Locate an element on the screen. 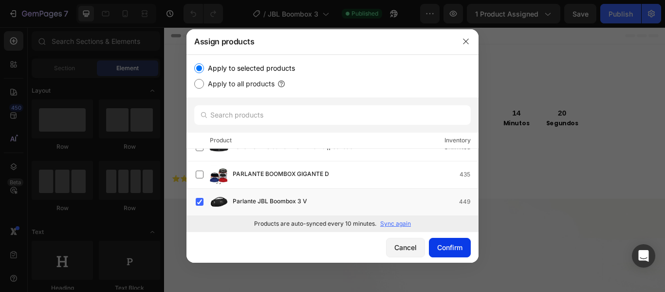  span: Parlante JBL Boombox 3 V is located at coordinates (270, 202).